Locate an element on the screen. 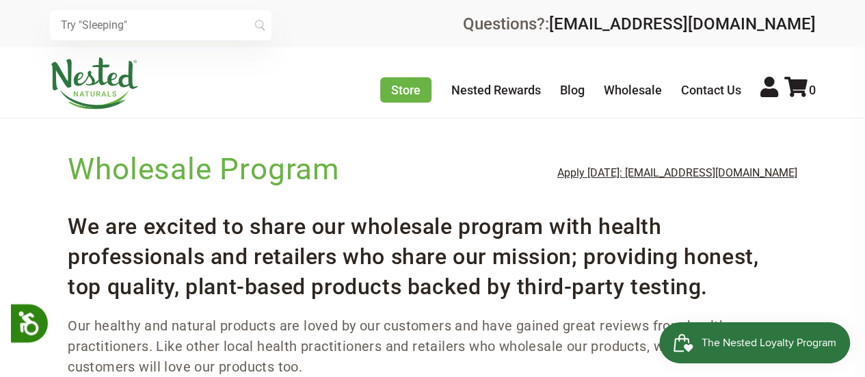 This screenshot has width=865, height=377. a: Contact Us is located at coordinates (711, 90).